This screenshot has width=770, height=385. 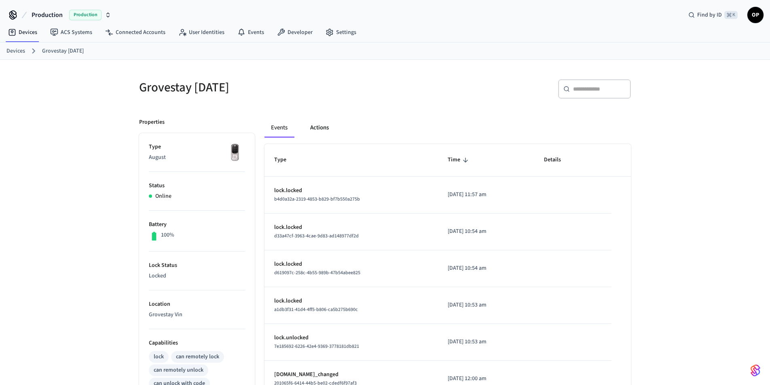 I want to click on a: Developer, so click(x=295, y=32).